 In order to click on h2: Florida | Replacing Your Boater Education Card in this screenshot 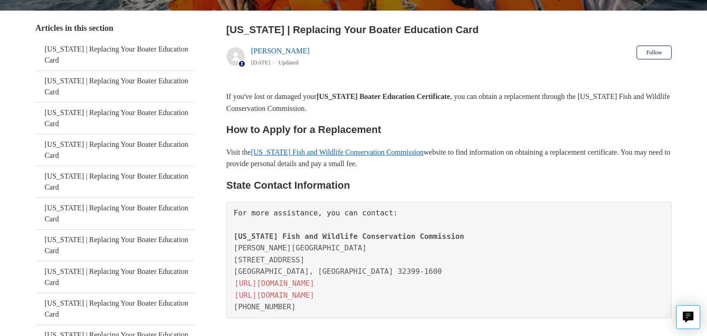, I will do `click(450, 29)`.